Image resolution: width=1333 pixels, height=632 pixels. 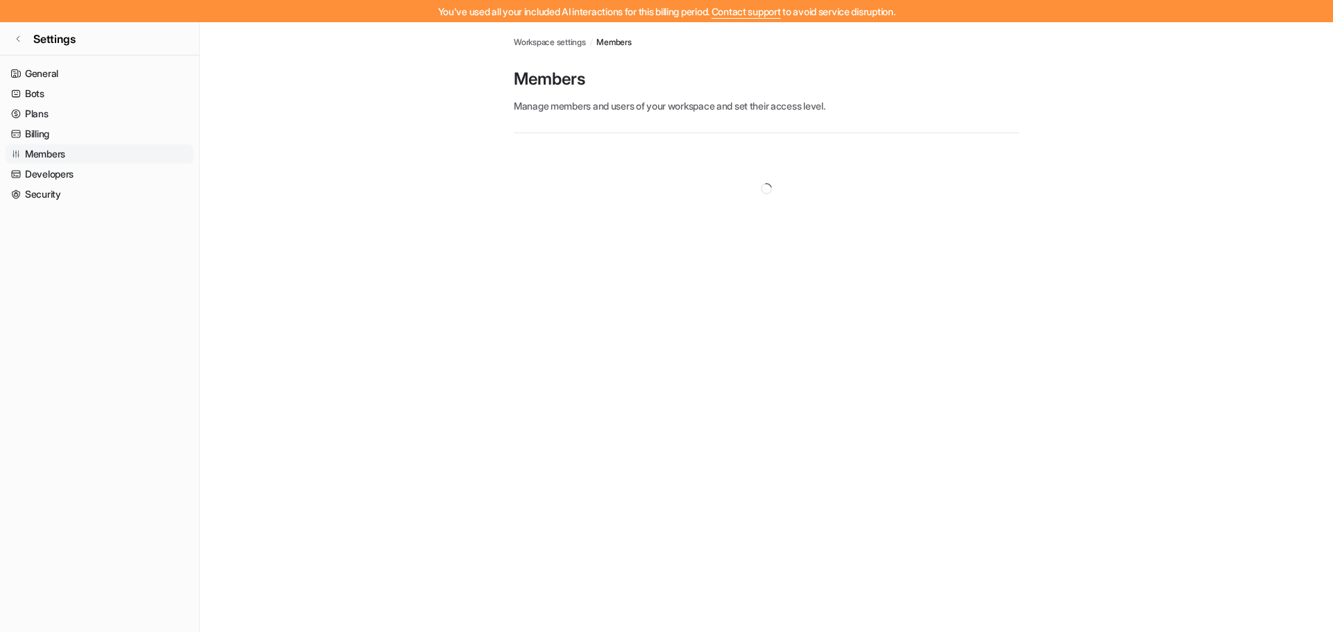 I want to click on a: General, so click(x=99, y=74).